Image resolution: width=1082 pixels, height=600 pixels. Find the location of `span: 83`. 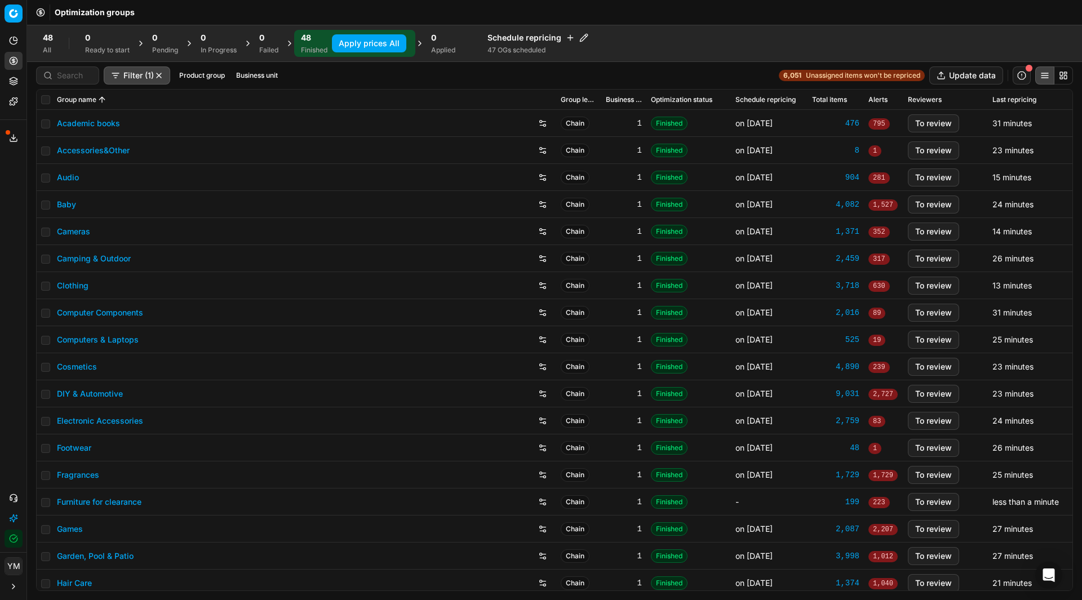

span: 83 is located at coordinates (877, 421).